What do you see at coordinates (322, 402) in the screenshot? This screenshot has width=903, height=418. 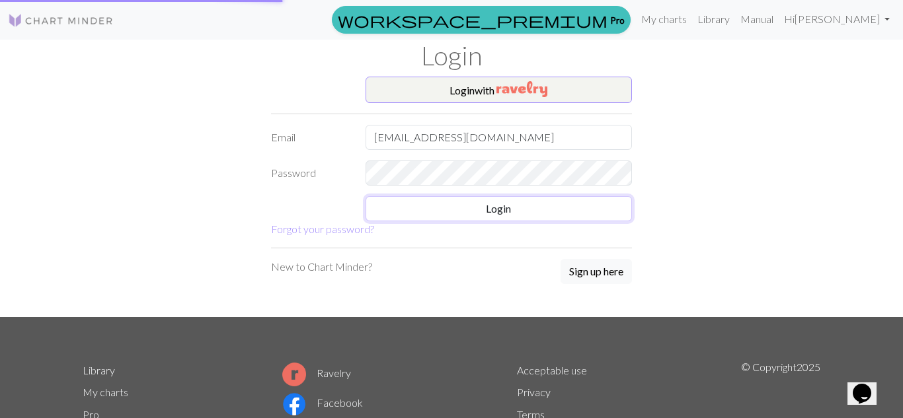 I see `a: Facebook` at bounding box center [322, 402].